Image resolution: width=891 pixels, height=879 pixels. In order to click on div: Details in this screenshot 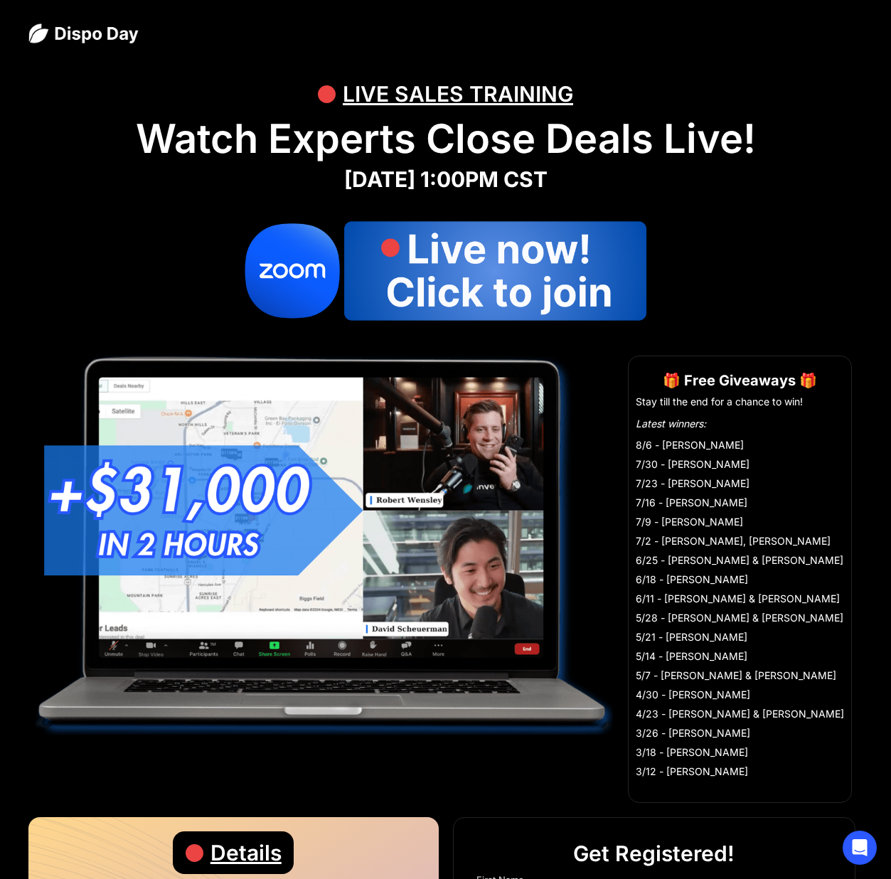, I will do `click(246, 853)`.